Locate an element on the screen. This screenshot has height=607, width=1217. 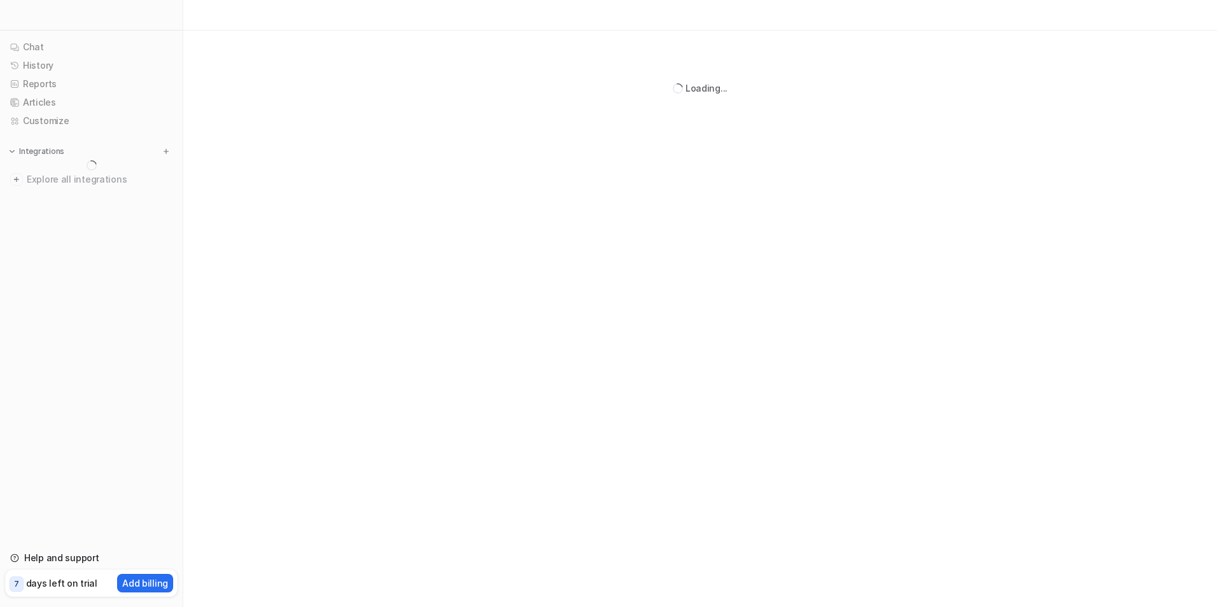
a: History is located at coordinates (91, 66).